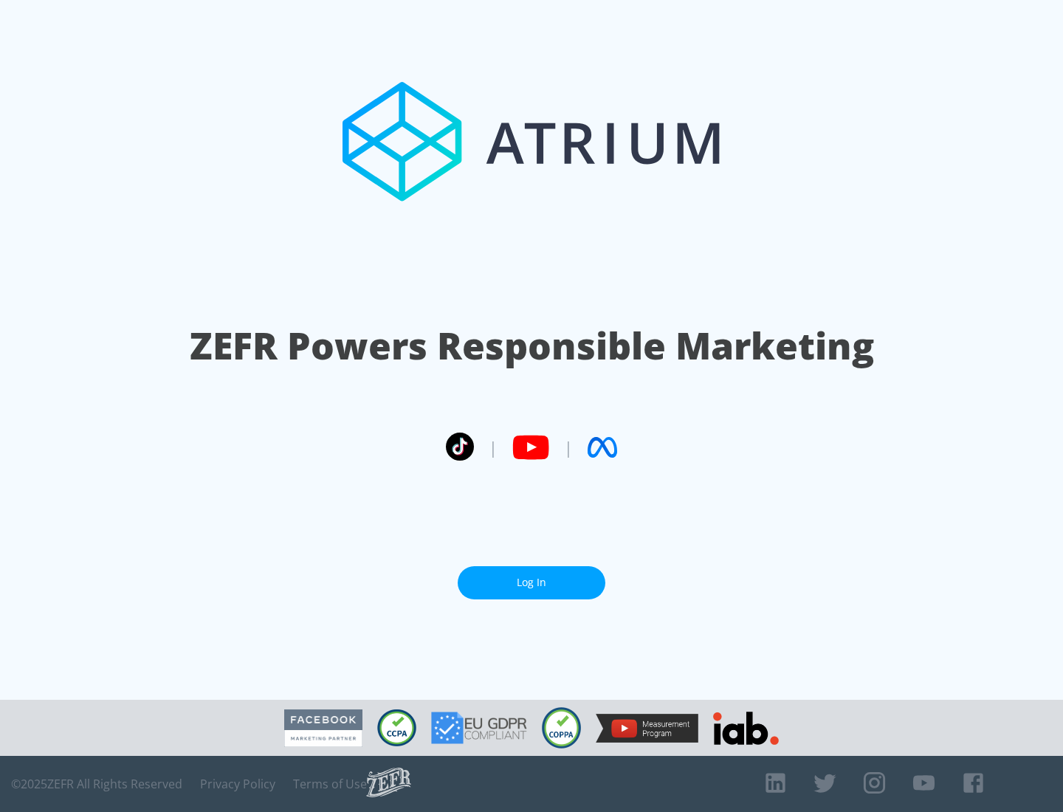  I want to click on a: Privacy Policy, so click(238, 784).